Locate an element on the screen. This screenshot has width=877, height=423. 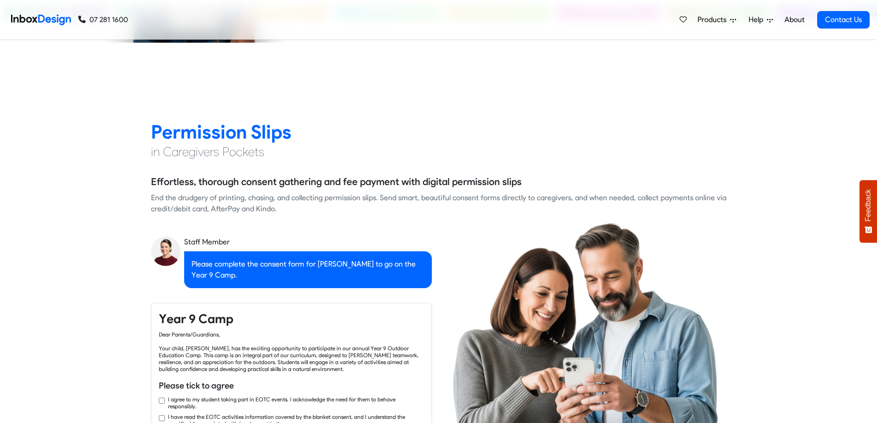
h6: Please tick to agree is located at coordinates (291, 386).